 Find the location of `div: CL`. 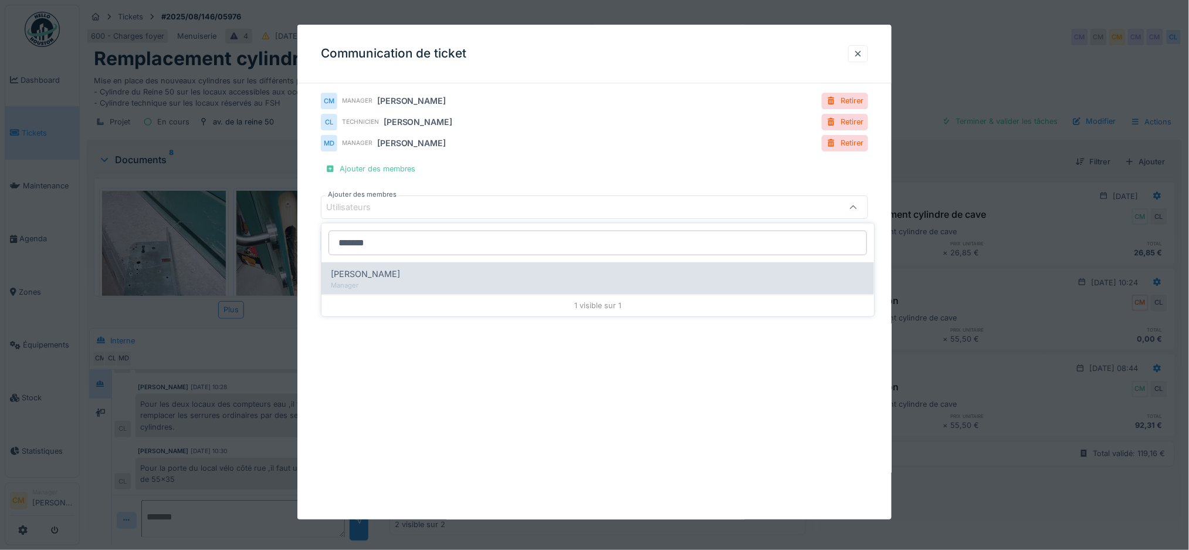

div: CL is located at coordinates (329, 122).